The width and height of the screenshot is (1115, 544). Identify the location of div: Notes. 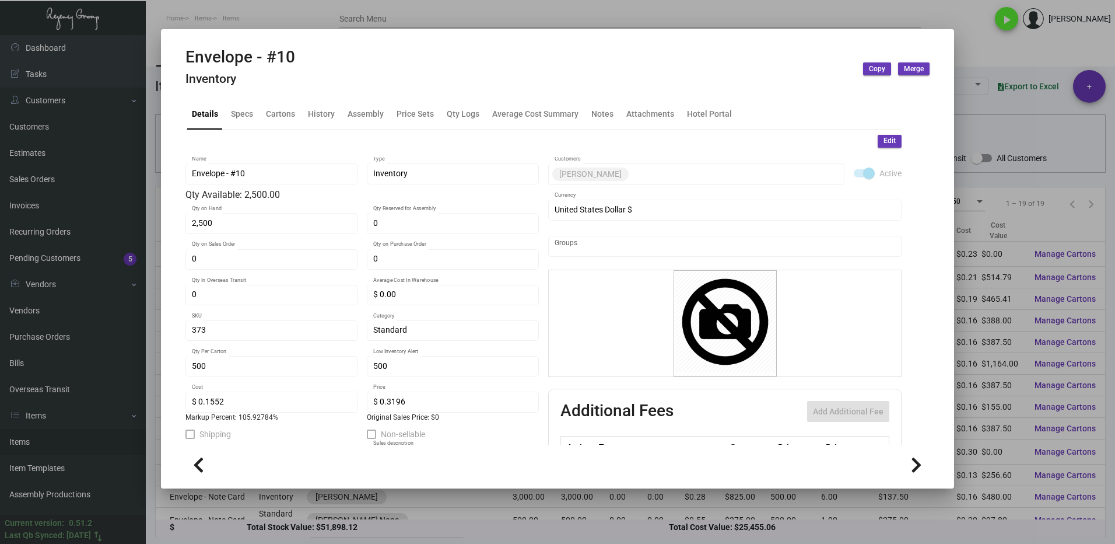
(602, 113).